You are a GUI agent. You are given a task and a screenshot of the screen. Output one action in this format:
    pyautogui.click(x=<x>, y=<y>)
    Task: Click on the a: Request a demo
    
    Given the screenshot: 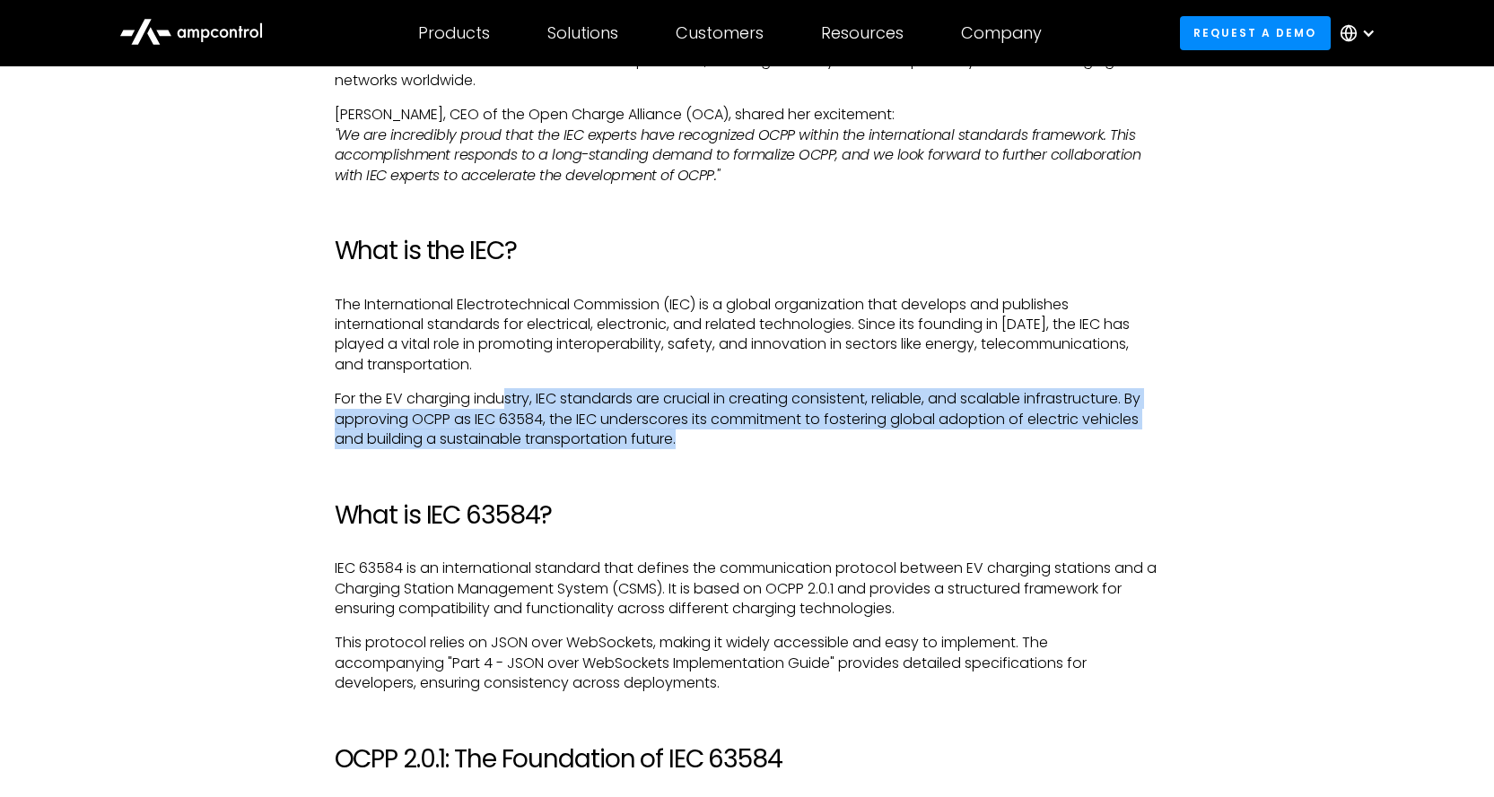 What is the action you would take?
    pyautogui.click(x=1255, y=32)
    